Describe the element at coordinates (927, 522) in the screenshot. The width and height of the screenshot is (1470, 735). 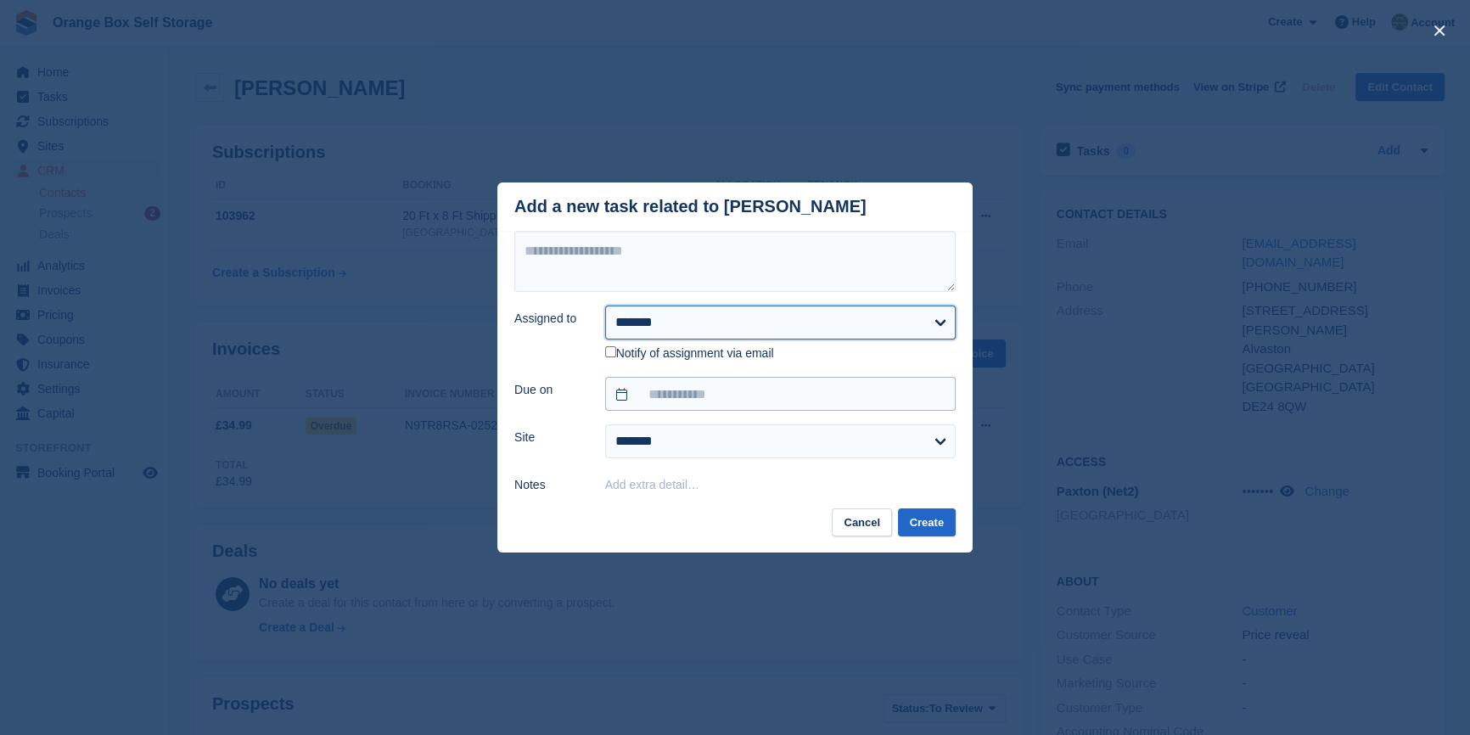
I see `button: Create` at that location.